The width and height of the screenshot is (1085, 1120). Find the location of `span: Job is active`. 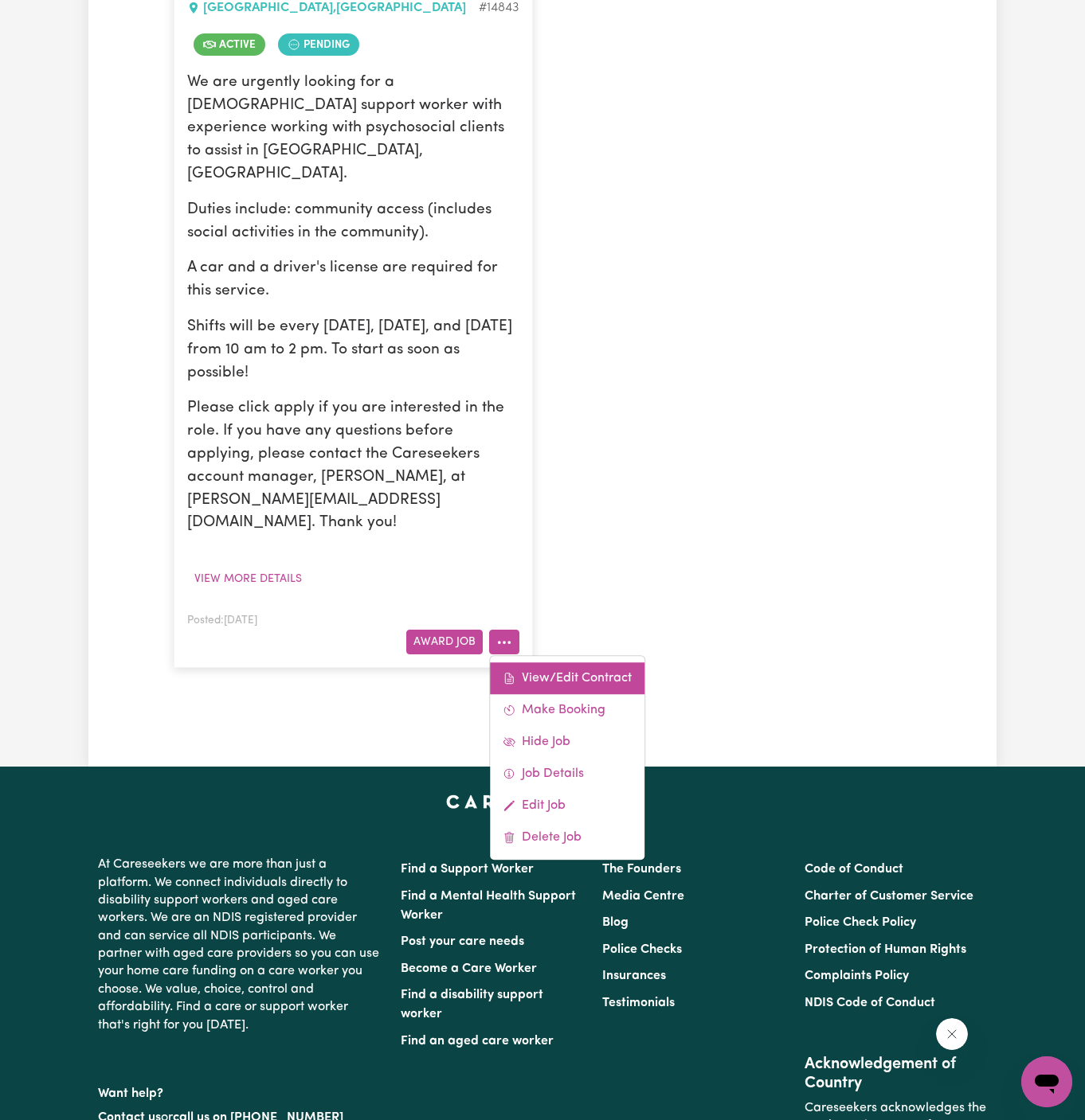

span: Job is active is located at coordinates (229, 45).